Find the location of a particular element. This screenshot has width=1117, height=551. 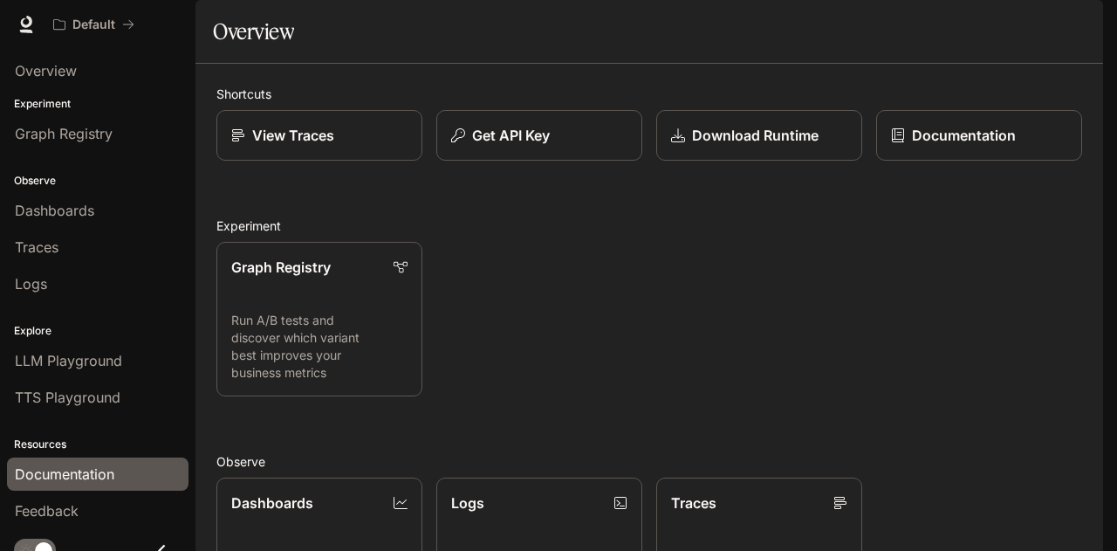

p: Download Runtime is located at coordinates (755, 135).